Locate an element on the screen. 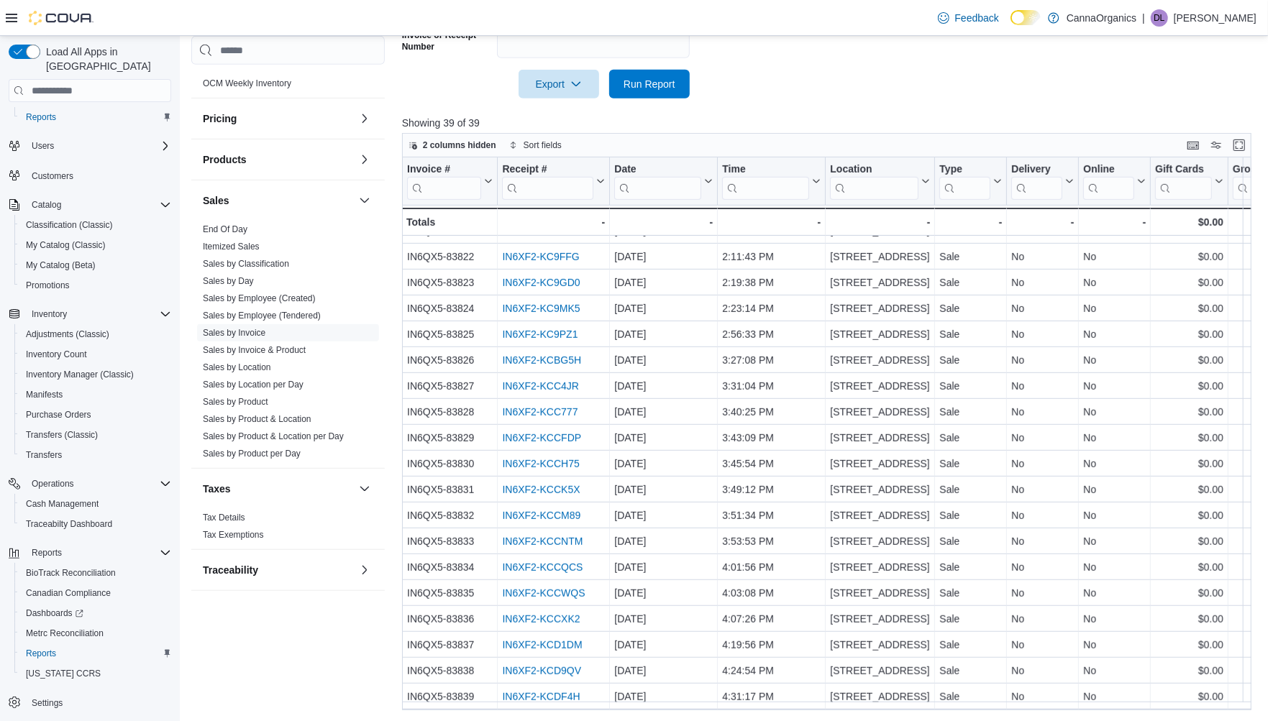 The height and width of the screenshot is (721, 1268). div: Invoice # is located at coordinates (444, 170).